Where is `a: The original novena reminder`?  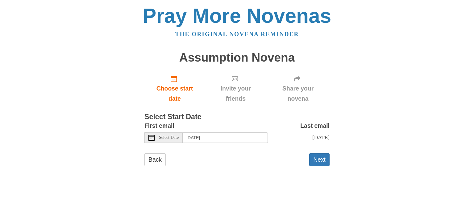 a: The original novena reminder is located at coordinates (237, 34).